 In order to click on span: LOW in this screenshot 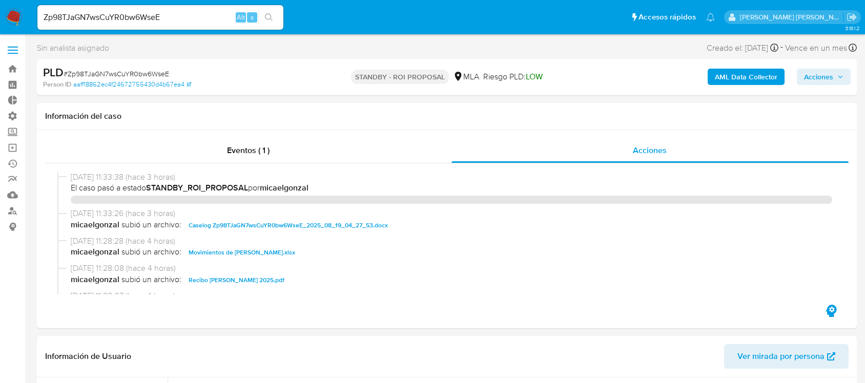, I will do `click(534, 76)`.